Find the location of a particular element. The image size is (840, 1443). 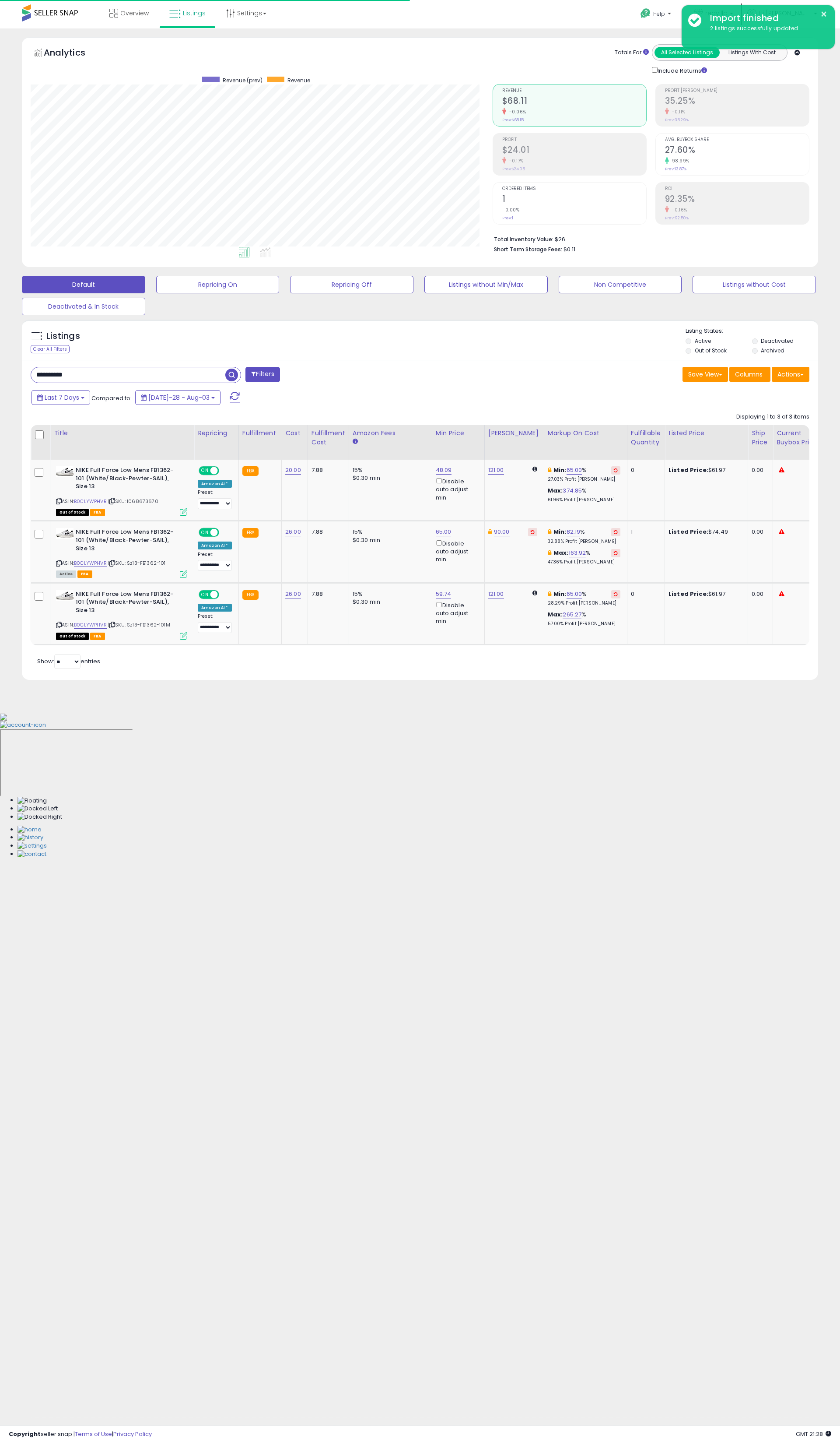

span: Revenue is located at coordinates (299, 80).